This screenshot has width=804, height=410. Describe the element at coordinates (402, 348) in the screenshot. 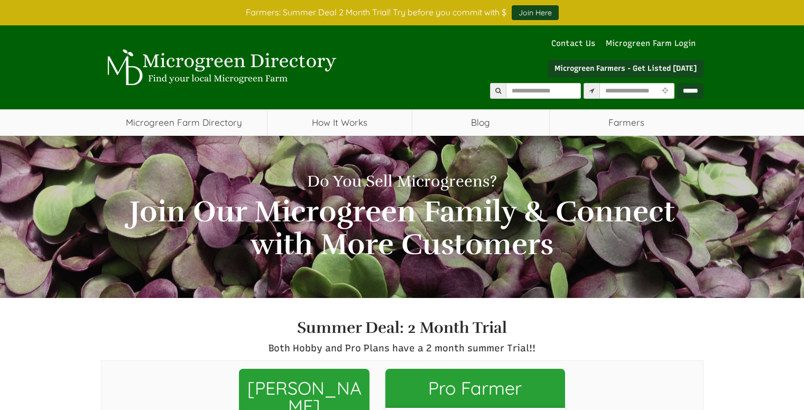

I see `span: Both Hobby and Pro Plans have a 2 month summer Trial!!` at that location.